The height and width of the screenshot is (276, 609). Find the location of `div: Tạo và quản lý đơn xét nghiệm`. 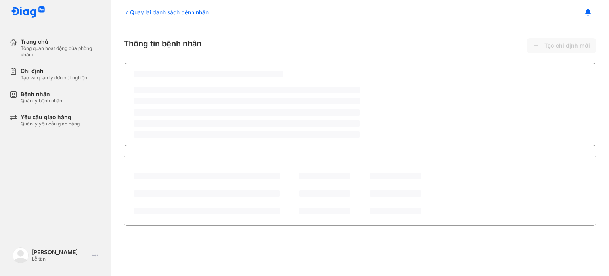

div: Tạo và quản lý đơn xét nghiệm is located at coordinates (55, 78).